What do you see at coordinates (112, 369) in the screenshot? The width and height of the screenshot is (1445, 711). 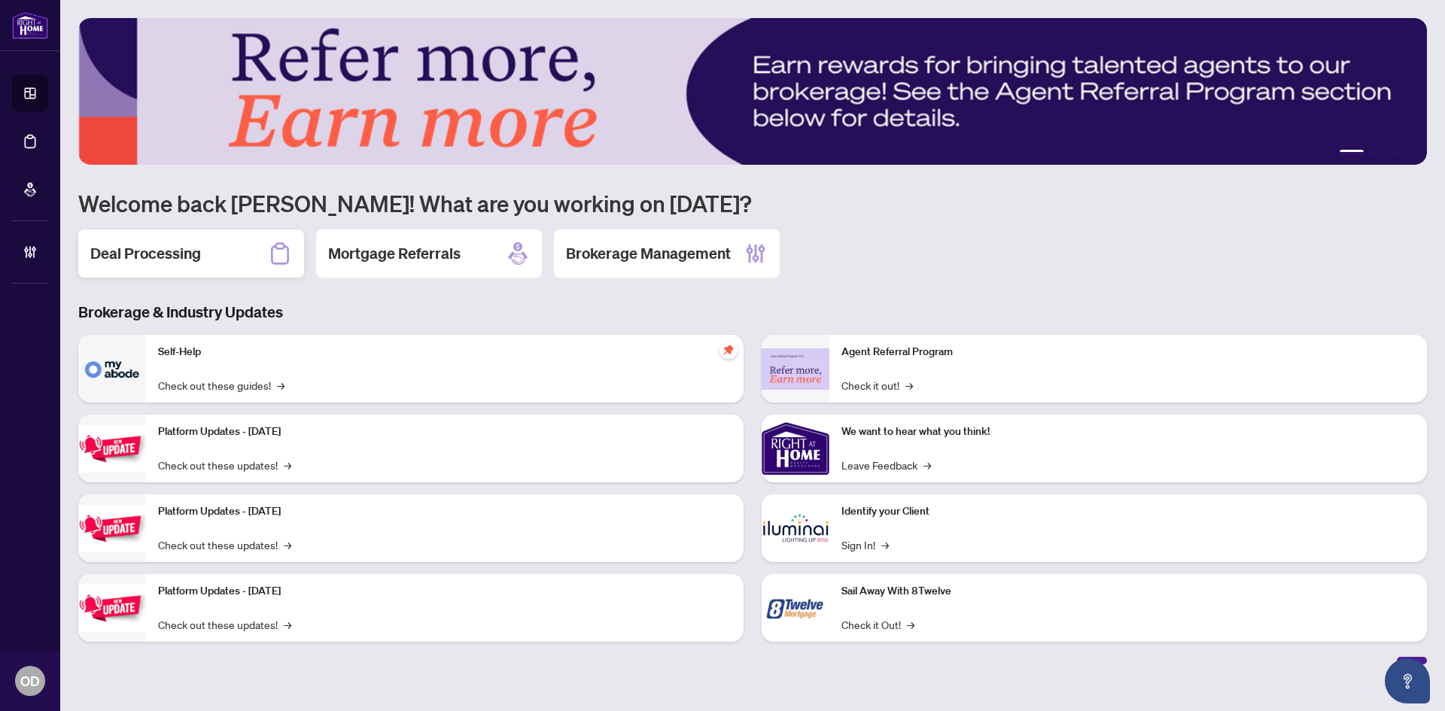 I see `img: Self-Help` at bounding box center [112, 369].